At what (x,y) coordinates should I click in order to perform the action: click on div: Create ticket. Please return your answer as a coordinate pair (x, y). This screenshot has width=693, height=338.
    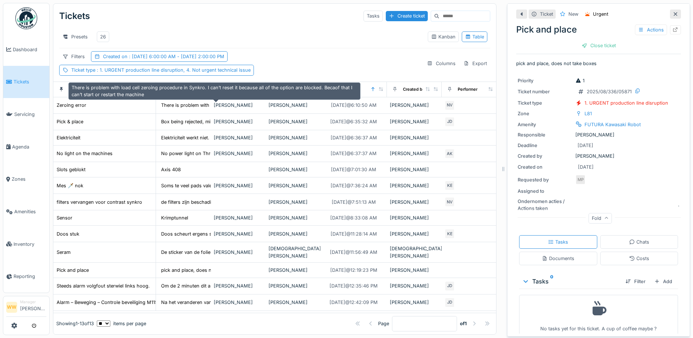
    Looking at the image, I should click on (407, 16).